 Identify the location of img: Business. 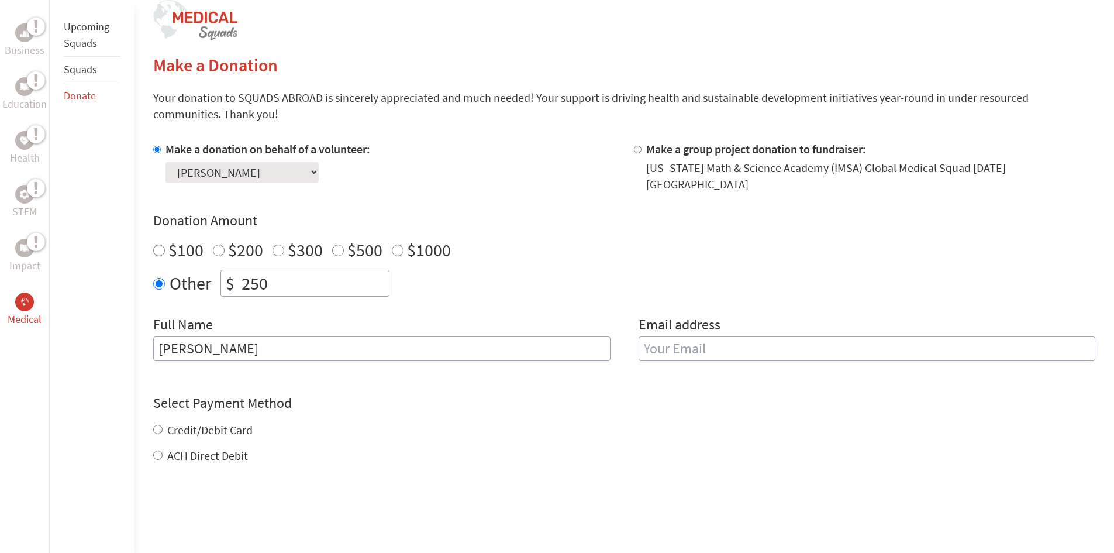
(25, 33).